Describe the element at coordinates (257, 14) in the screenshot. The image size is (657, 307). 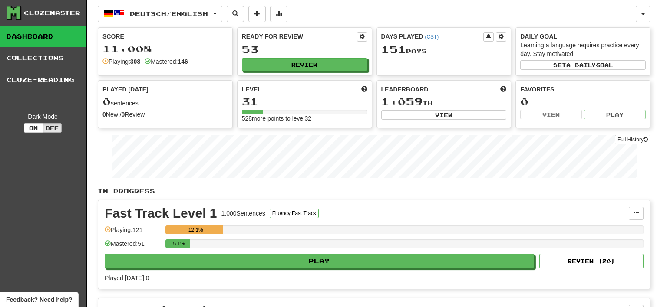
I see `button: Add sentence to collection` at that location.